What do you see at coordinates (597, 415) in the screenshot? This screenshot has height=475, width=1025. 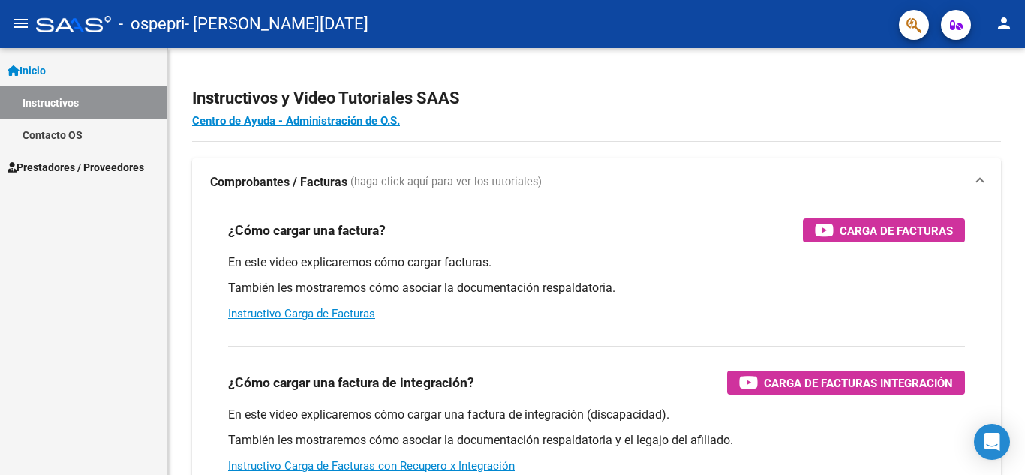 I see `p: En este video explicaremos cómo cargar una factura de integración (discapacidad).` at bounding box center [597, 415].